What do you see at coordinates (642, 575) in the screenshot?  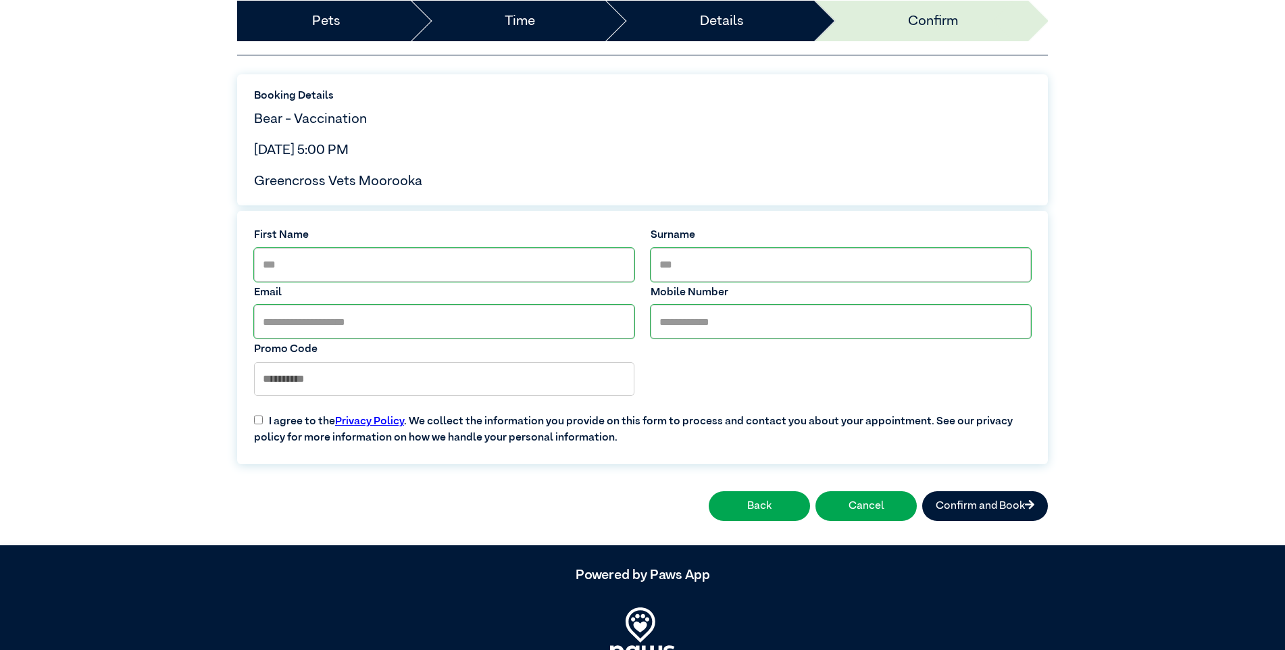 I see `h5: Powered by Paws App` at bounding box center [642, 575].